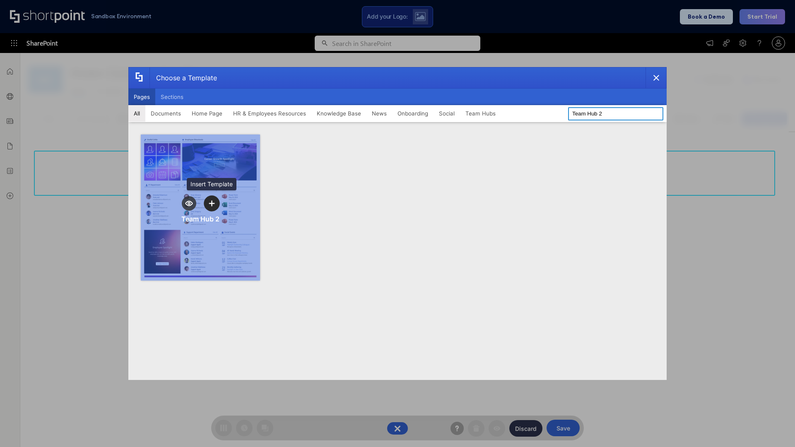 The width and height of the screenshot is (795, 447). I want to click on button: Knowledge Base, so click(339, 113).